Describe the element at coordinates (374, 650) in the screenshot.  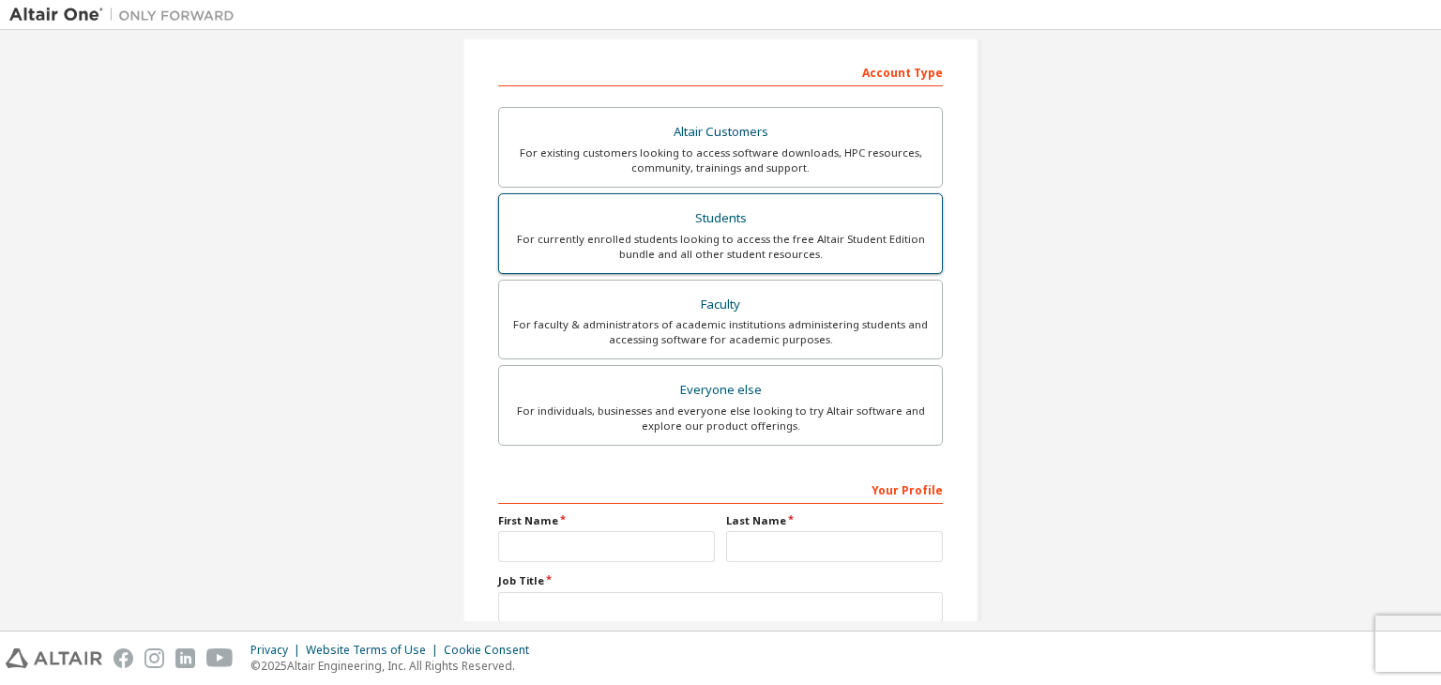
I see `div: Website Terms of Use` at that location.